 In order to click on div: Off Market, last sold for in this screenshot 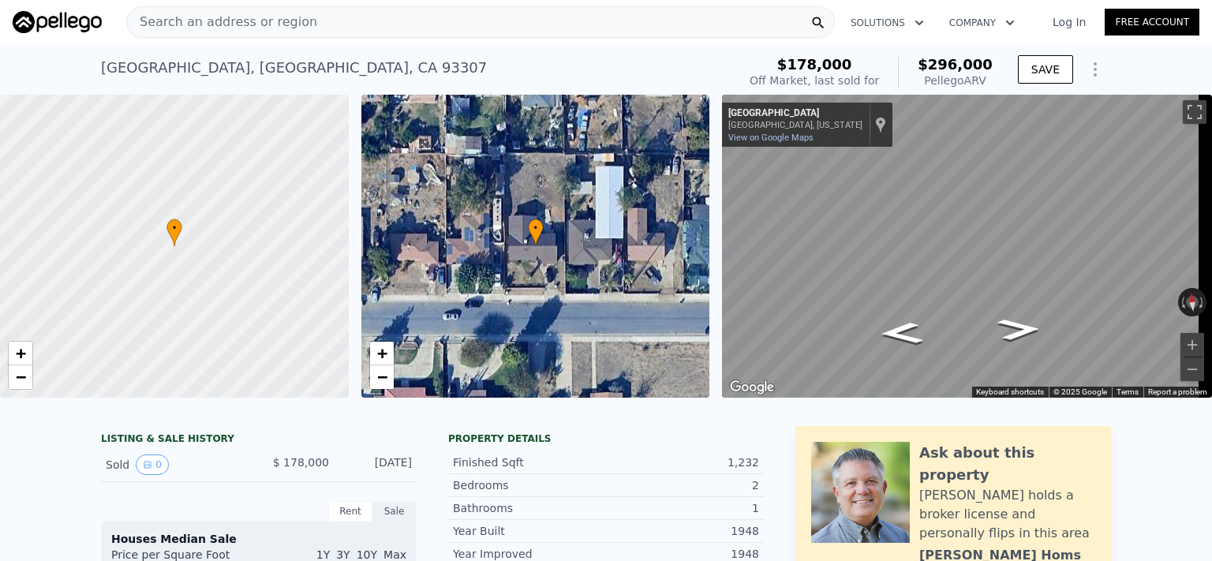, I will do `click(815, 81)`.